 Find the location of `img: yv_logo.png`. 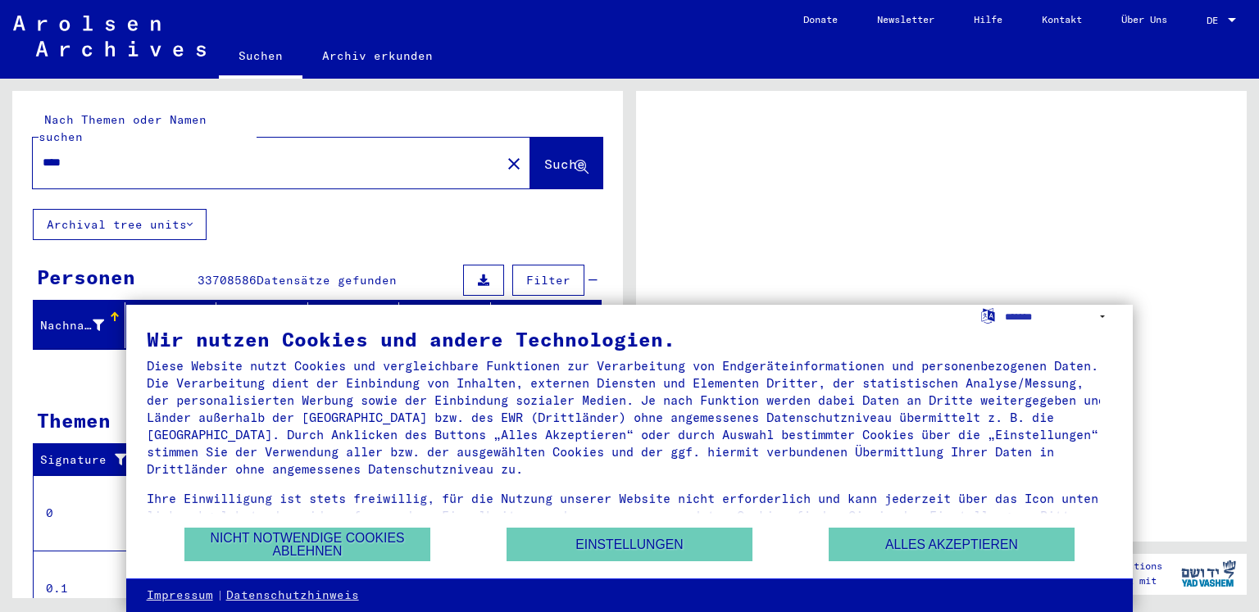

img: yv_logo.png is located at coordinates (1209, 574).